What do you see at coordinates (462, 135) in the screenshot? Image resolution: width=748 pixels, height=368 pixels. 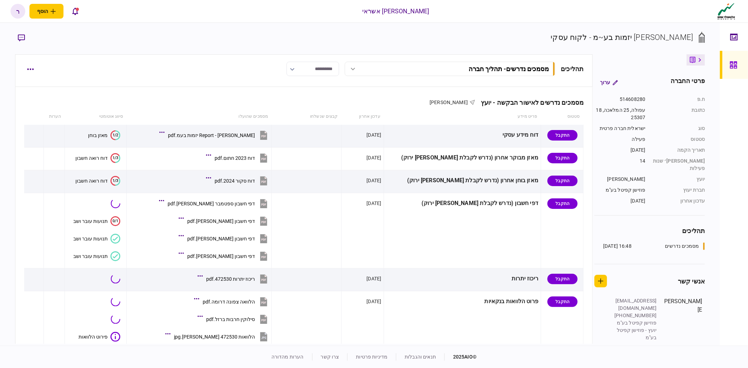 I see `div: דוח מידע עסקי` at bounding box center [462, 135].